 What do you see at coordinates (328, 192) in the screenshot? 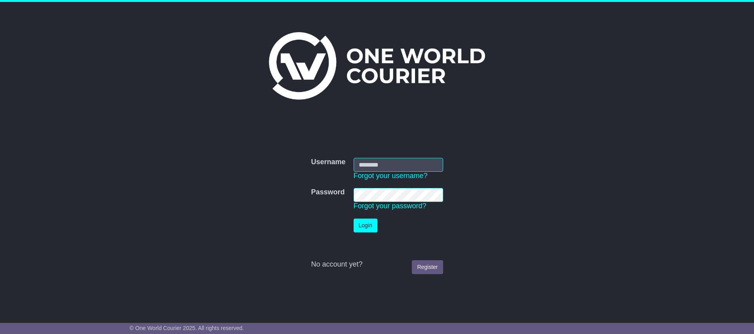
I see `label: Password` at bounding box center [328, 192].